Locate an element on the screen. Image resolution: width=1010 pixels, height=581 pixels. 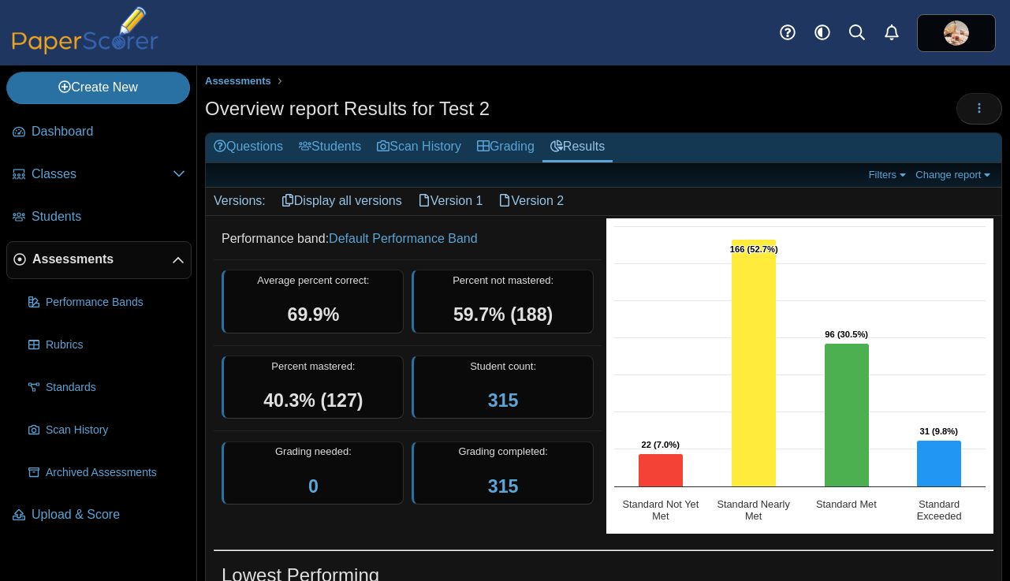
a: Dashboard is located at coordinates (99, 132).